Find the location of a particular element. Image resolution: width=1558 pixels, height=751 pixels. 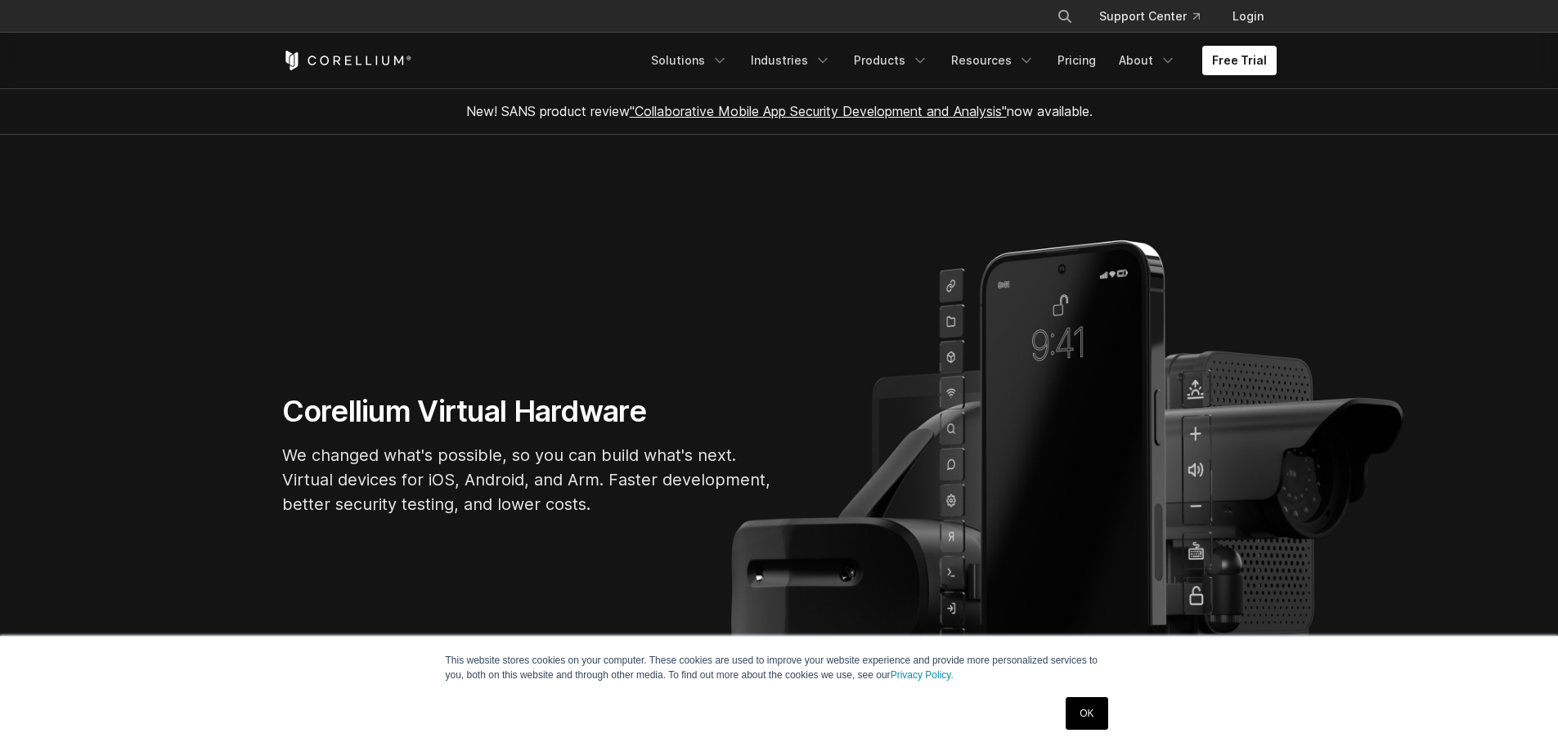

a: OK is located at coordinates (1086, 714).